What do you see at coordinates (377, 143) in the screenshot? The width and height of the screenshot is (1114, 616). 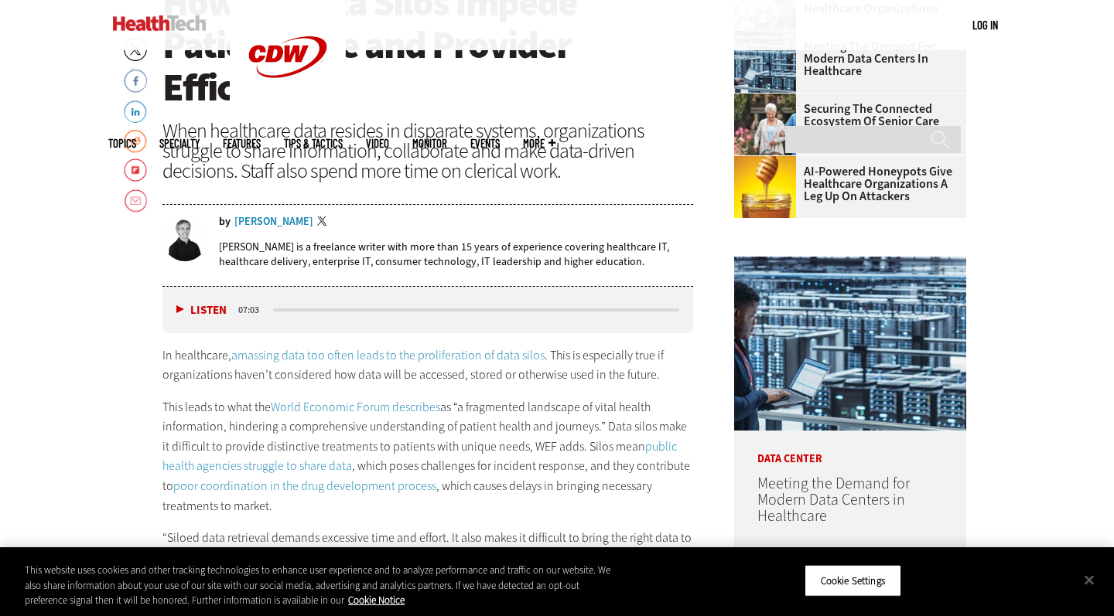 I see `a: Video` at bounding box center [377, 143].